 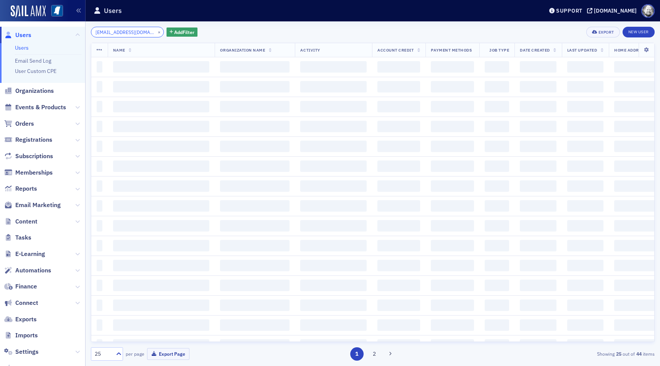 What do you see at coordinates (113, 11) in the screenshot?
I see `h1: Users` at bounding box center [113, 11].